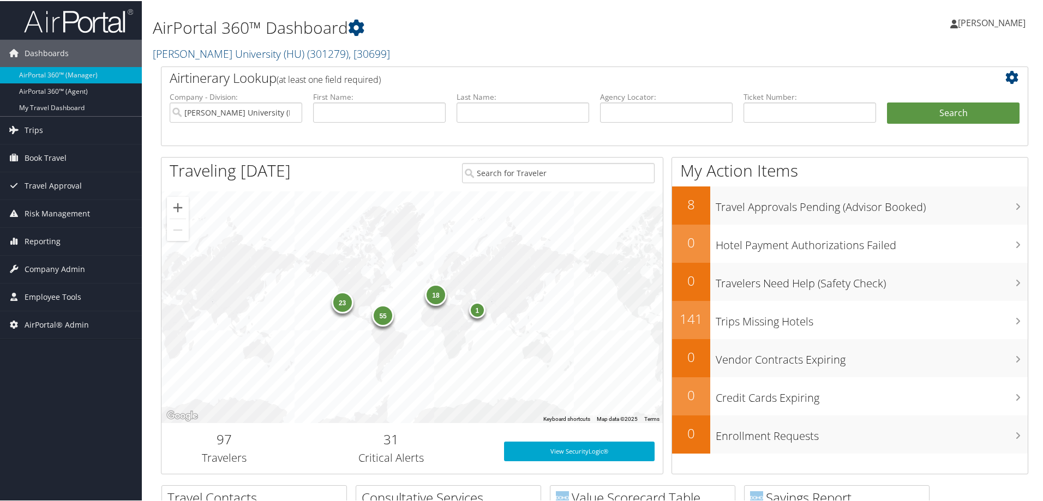  What do you see at coordinates (57, 324) in the screenshot?
I see `span: AirPortal® Admin` at bounding box center [57, 324].